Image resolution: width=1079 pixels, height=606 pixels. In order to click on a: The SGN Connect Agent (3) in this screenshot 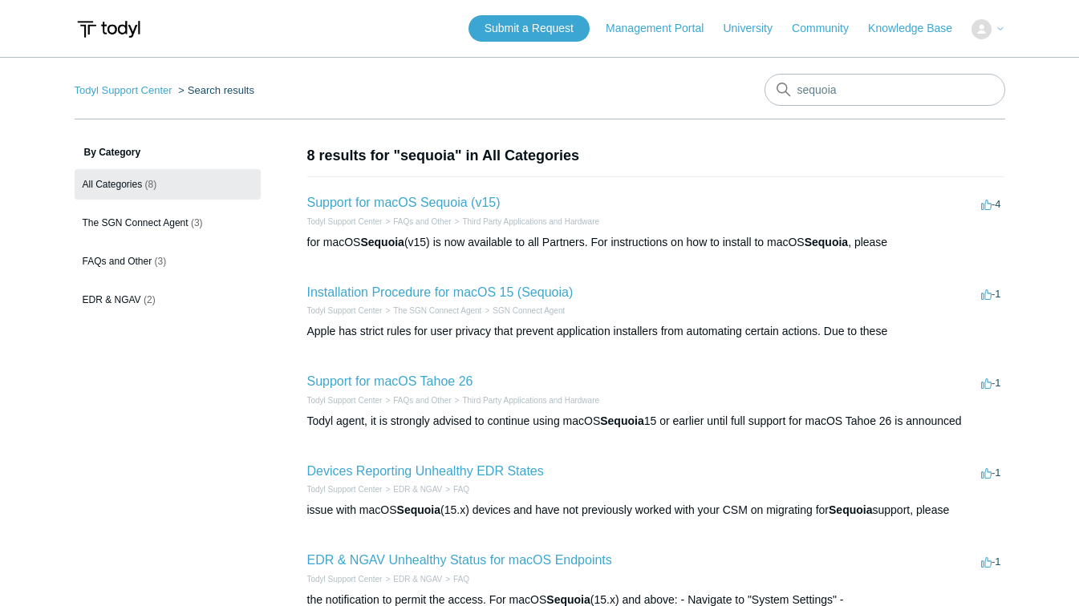, I will do `click(168, 223)`.